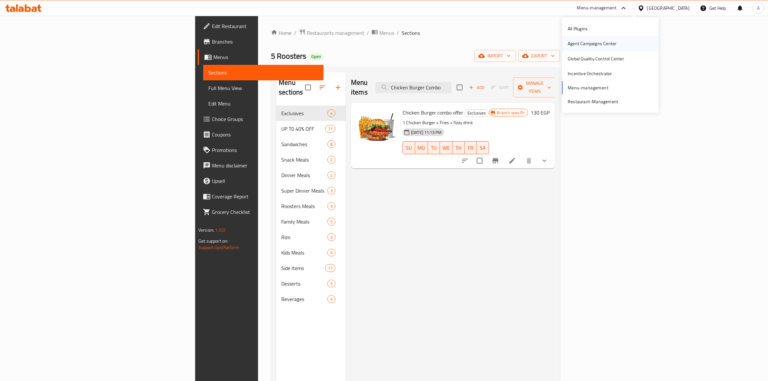 The image size is (768, 381). Describe the element at coordinates (596, 59) in the screenshot. I see `div: Global Quality Control Center` at that location.